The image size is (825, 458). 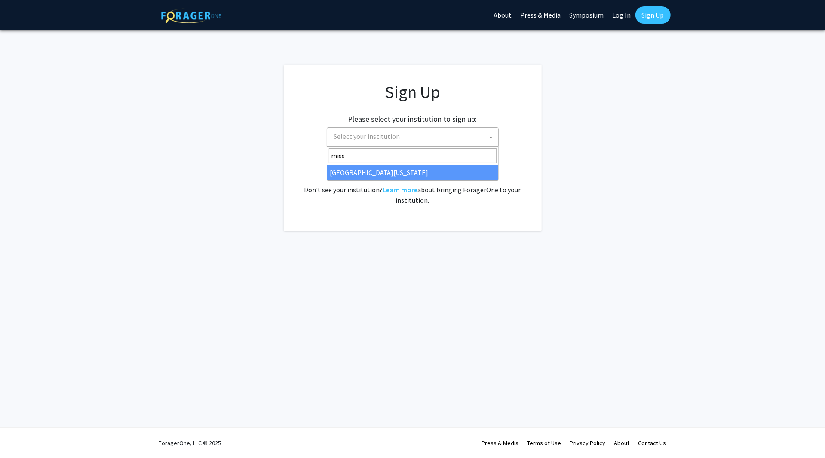 I want to click on a: Contact Us, so click(x=653, y=443).